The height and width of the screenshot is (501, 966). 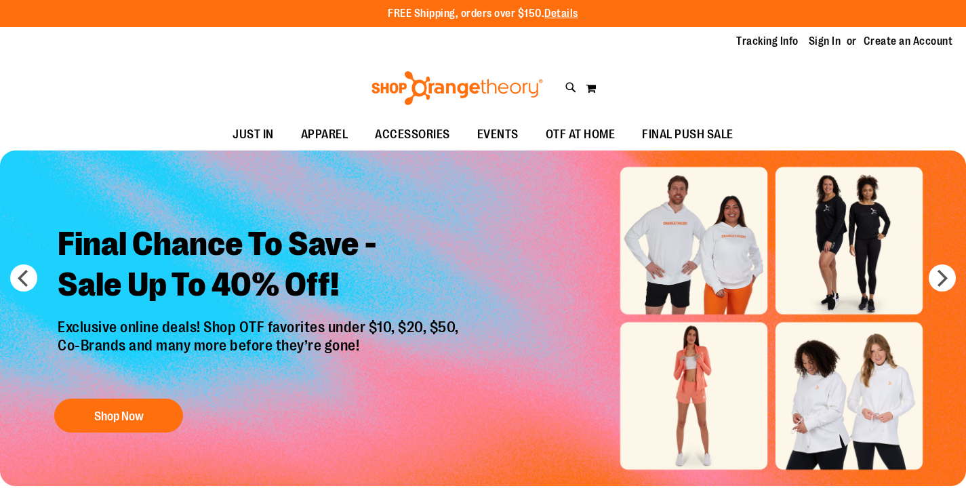 I want to click on a: OTF AT HOME, so click(x=580, y=135).